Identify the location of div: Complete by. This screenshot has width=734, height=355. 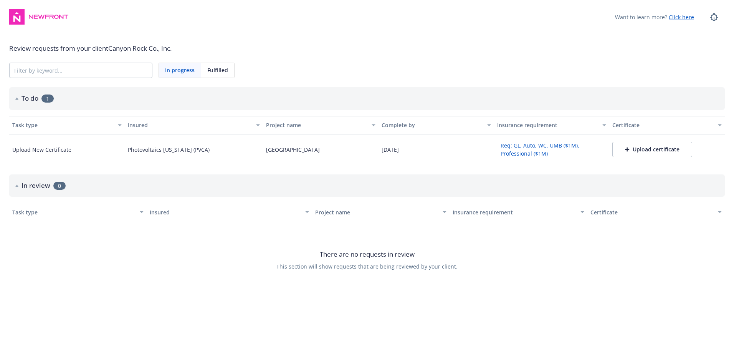
(432, 125).